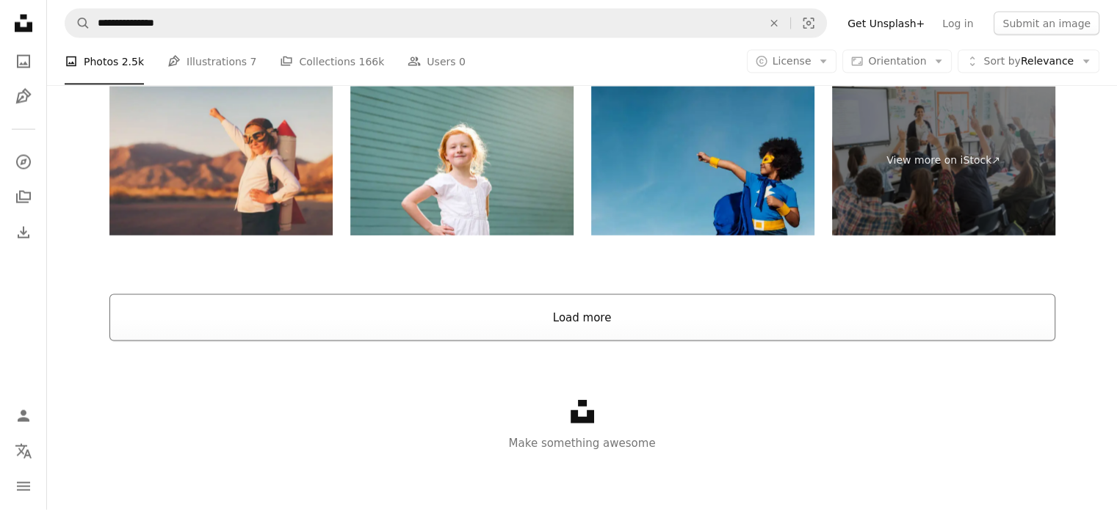 This screenshot has width=1117, height=510. I want to click on a: Get Unsplash+, so click(885, 23).